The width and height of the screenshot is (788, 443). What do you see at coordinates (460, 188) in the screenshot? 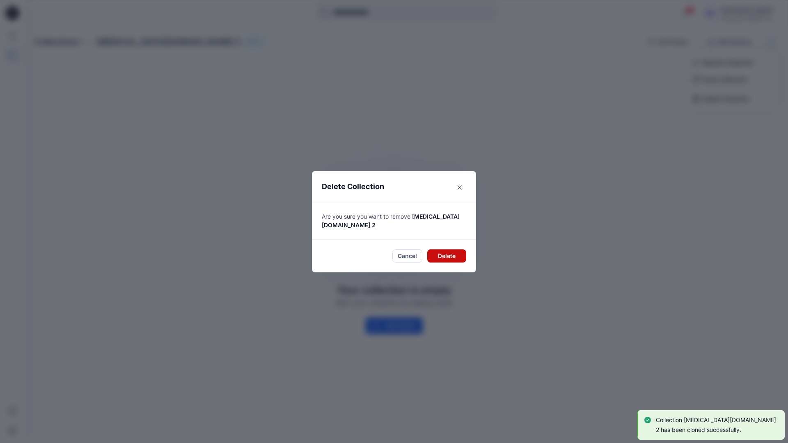
I see `button: Close` at bounding box center [460, 188].